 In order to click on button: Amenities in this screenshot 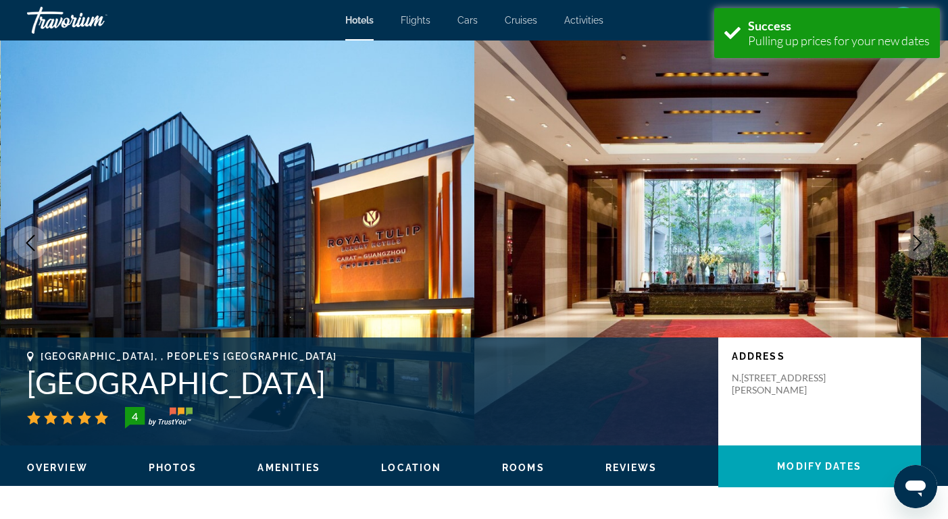, I will do `click(288, 468)`.